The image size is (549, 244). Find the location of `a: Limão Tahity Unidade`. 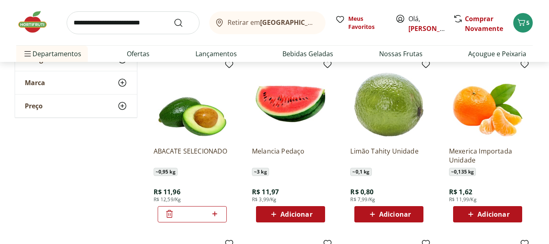

a: Limão Tahity Unidade is located at coordinates (389, 155).